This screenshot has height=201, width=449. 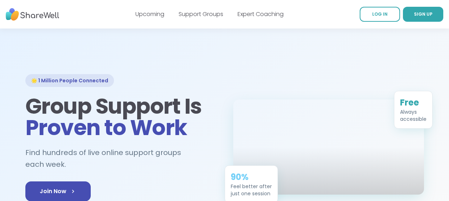 What do you see at coordinates (260, 14) in the screenshot?
I see `a: Expert Coaching` at bounding box center [260, 14].